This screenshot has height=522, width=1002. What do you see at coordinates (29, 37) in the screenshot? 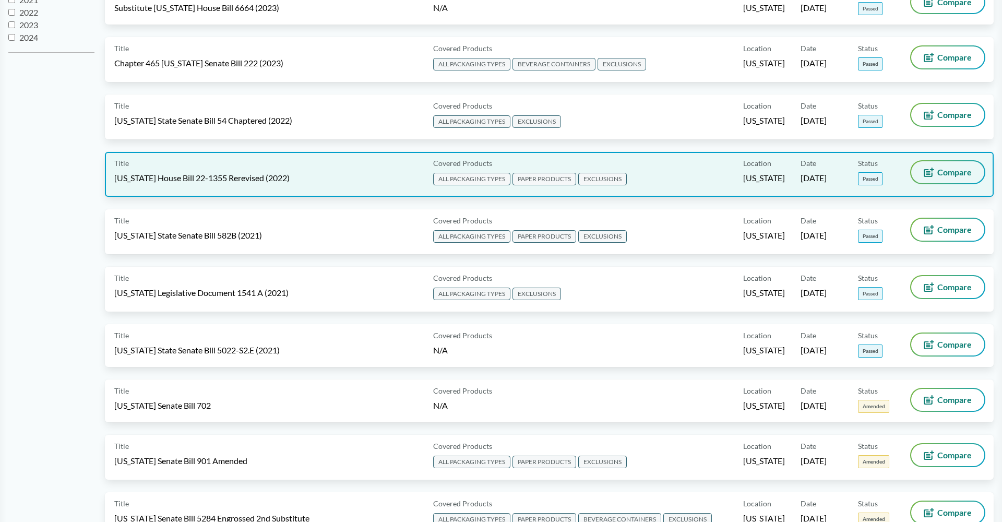
I see `span: 2024` at bounding box center [29, 37].